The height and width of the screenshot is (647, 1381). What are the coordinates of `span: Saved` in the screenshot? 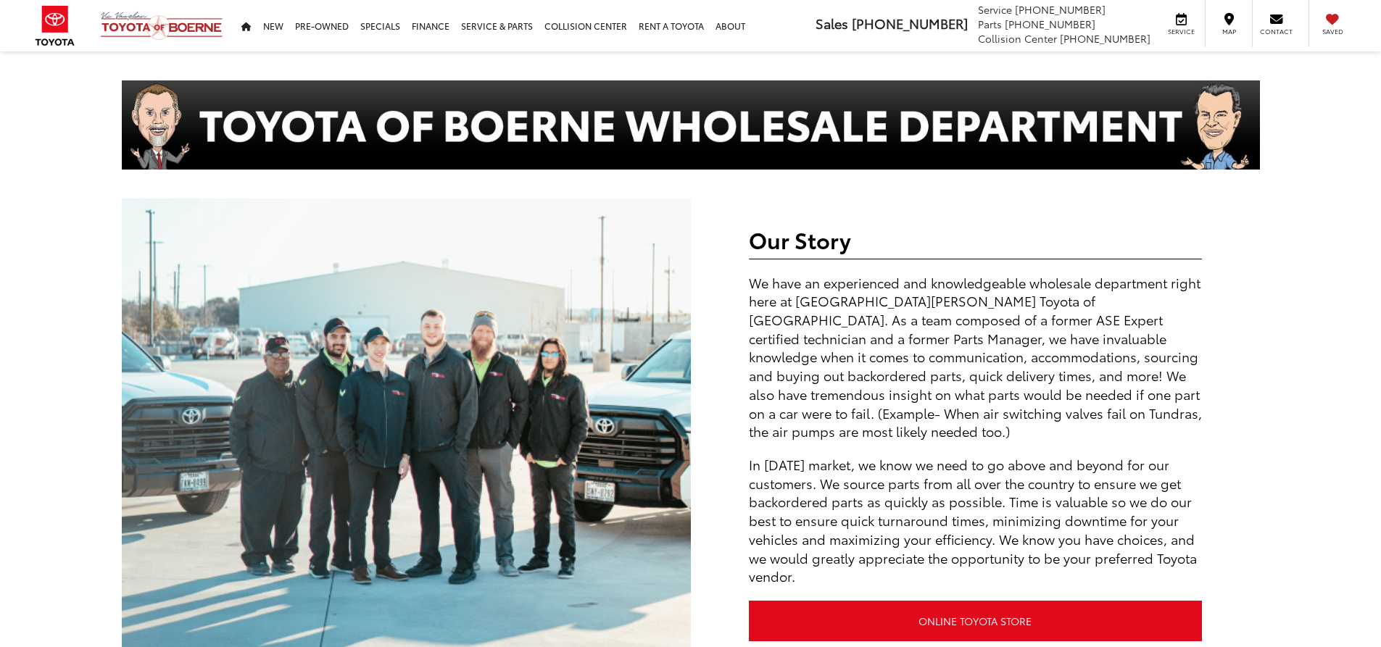 It's located at (1332, 31).